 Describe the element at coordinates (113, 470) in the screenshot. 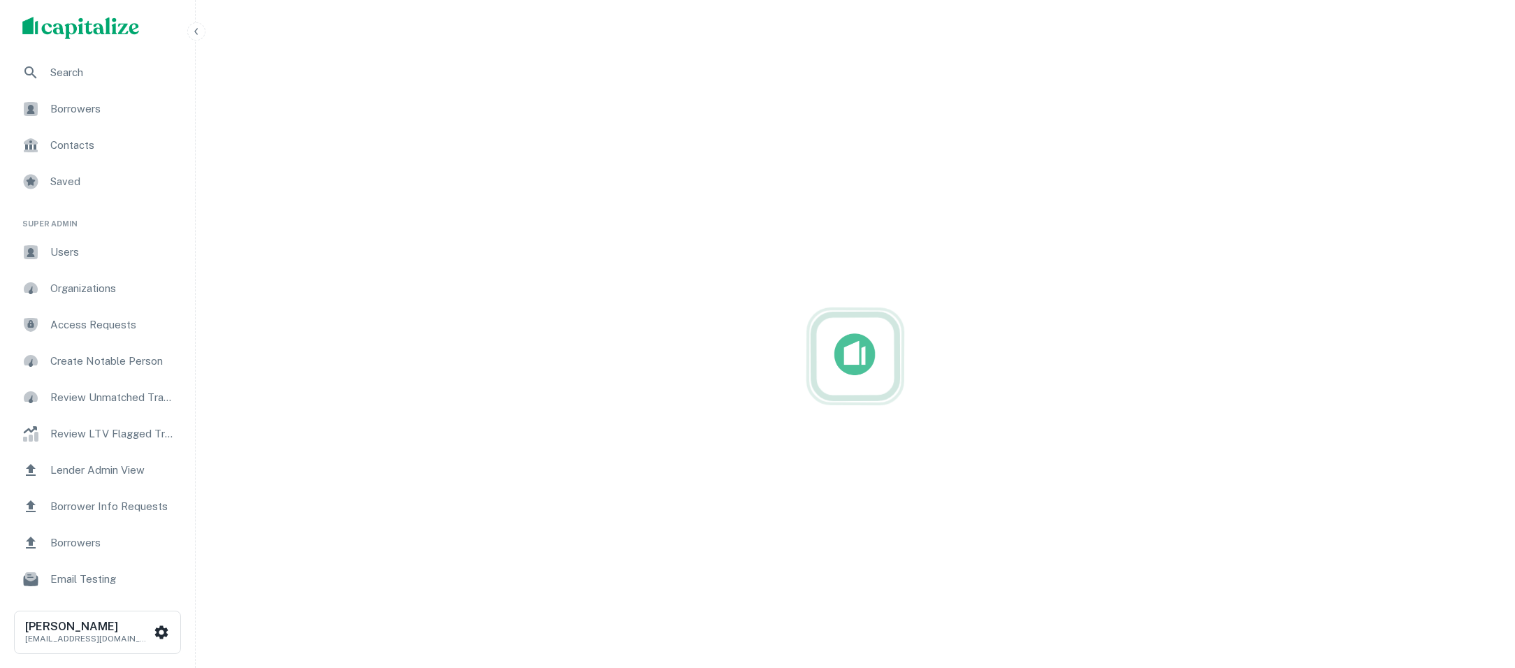

I see `span: Lender Admin View` at that location.